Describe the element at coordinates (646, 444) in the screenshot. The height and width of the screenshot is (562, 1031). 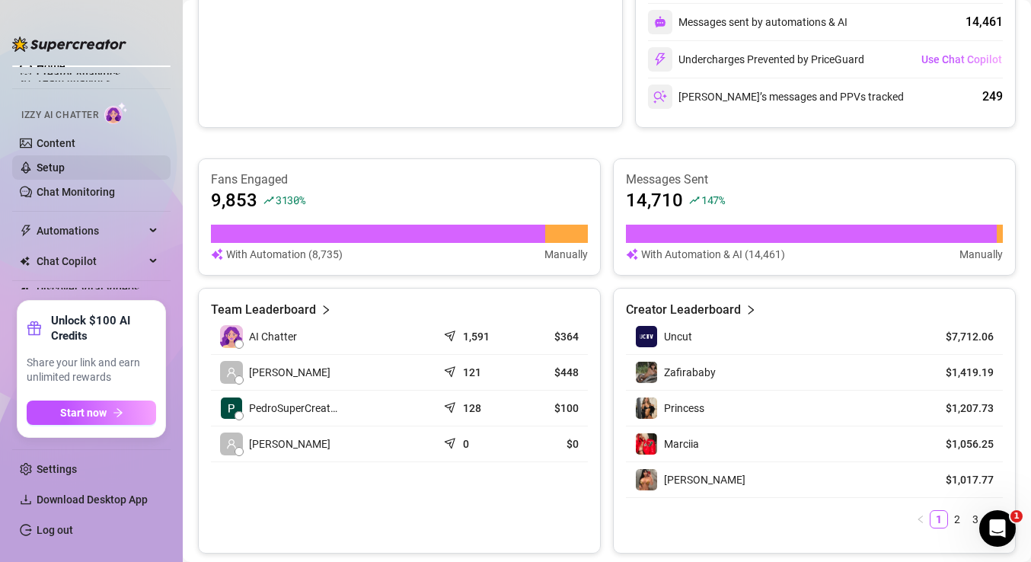
I see `img: Marciia` at that location.